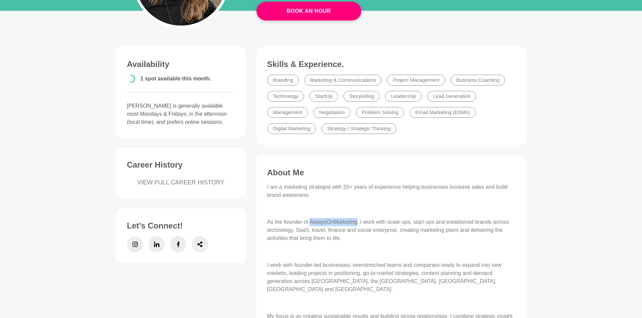 This screenshot has width=642, height=318. Describe the element at coordinates (181, 64) in the screenshot. I see `h3: Availability` at that location.